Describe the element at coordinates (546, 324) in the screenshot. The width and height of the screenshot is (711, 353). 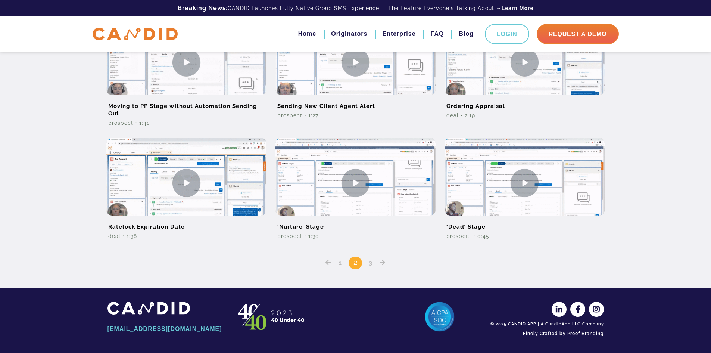
I see `div: © 2025 CANDID APP | A CandidApp LLC Company` at that location.